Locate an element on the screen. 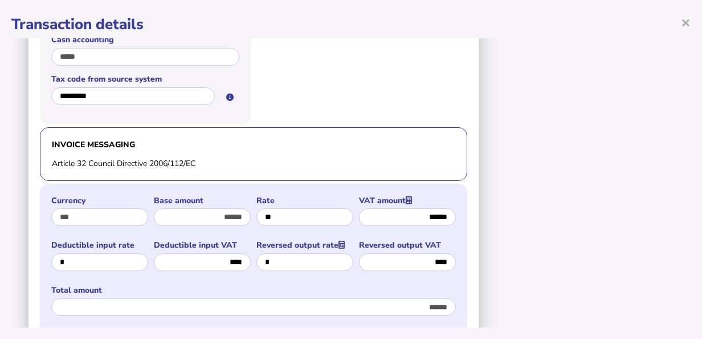  li: Article 32 Council Directive 2006/112/EC is located at coordinates (254, 163).